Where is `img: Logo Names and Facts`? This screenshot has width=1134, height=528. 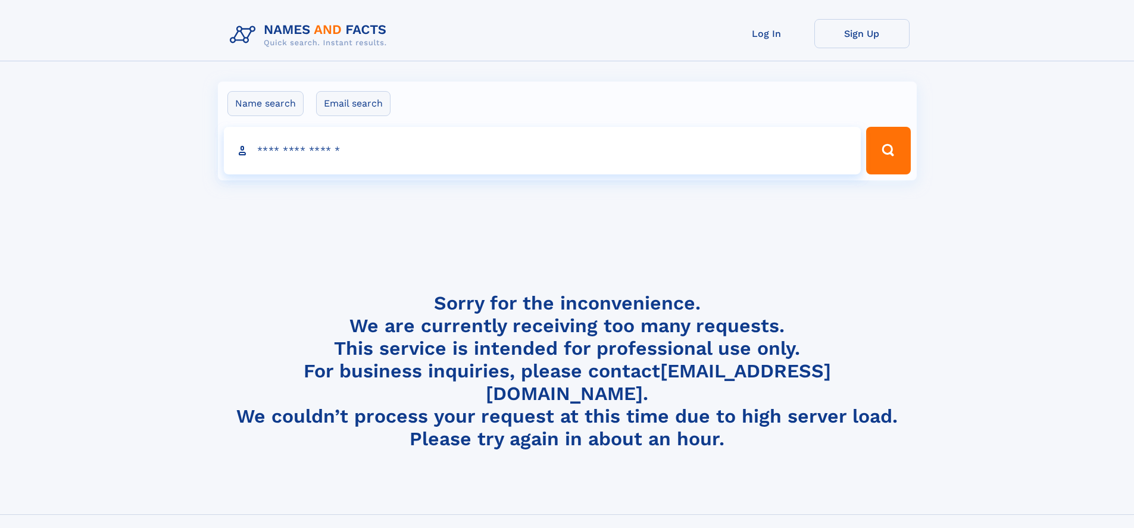
img: Logo Names and Facts is located at coordinates (311, 35).